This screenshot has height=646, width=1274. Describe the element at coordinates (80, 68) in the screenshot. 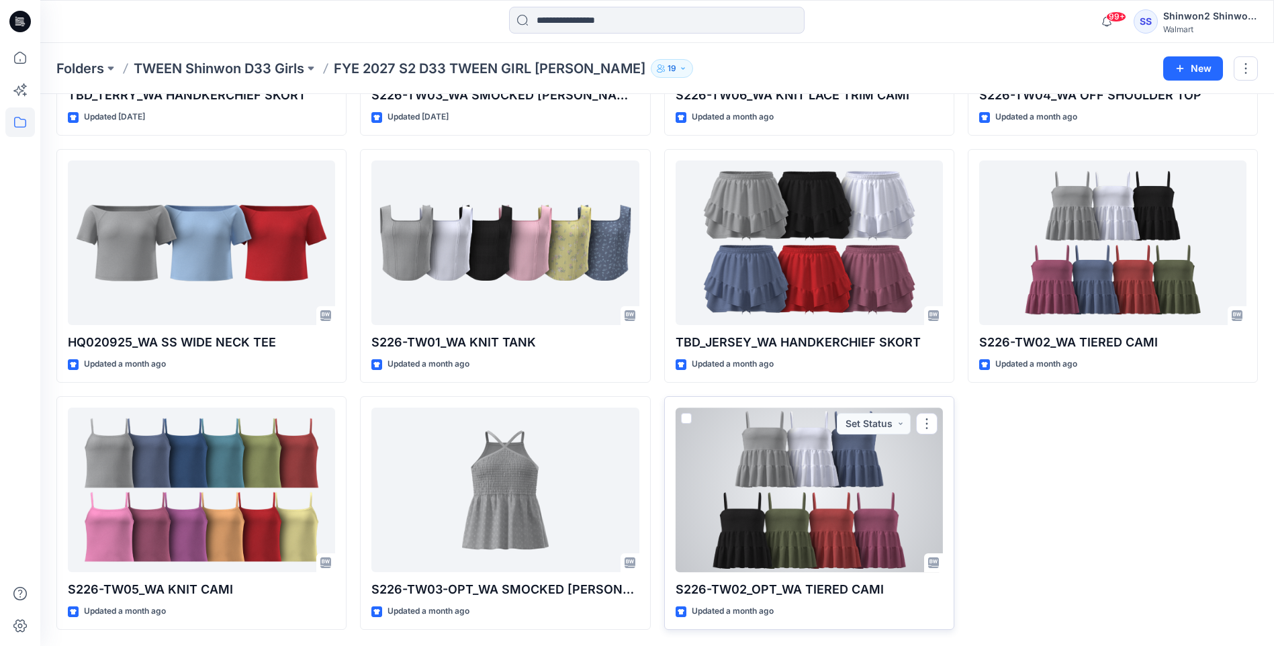

I see `p: Folders` at that location.